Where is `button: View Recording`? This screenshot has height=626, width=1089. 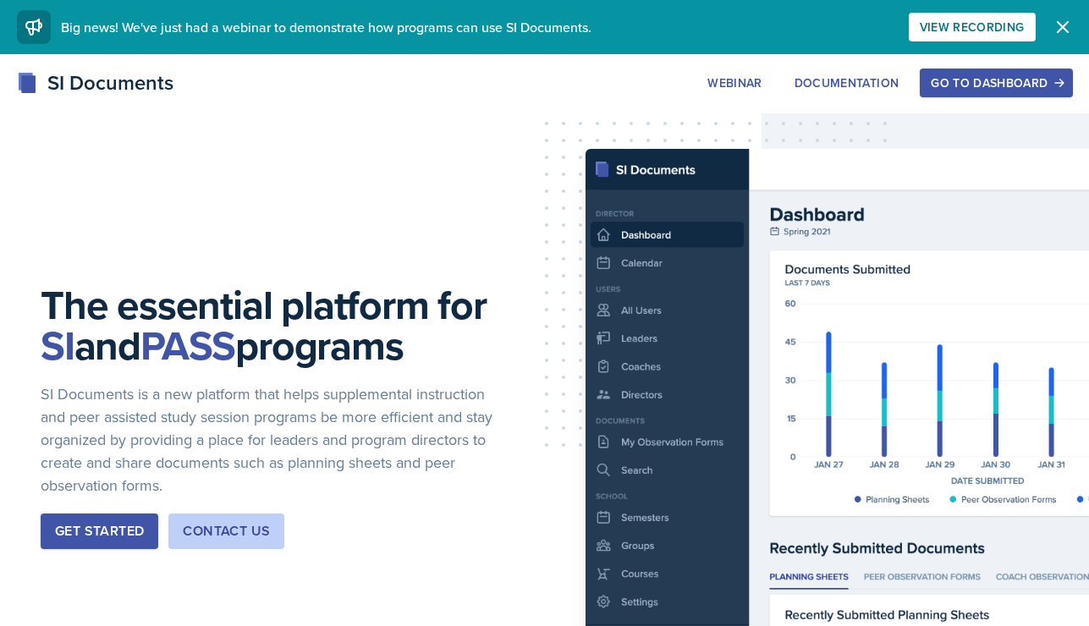
button: View Recording is located at coordinates (972, 27).